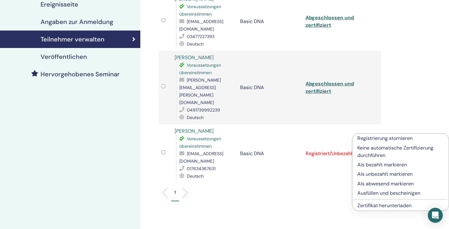 The width and height of the screenshot is (449, 229). What do you see at coordinates (201, 36) in the screenshot?
I see `span: 03477227393` at bounding box center [201, 36].